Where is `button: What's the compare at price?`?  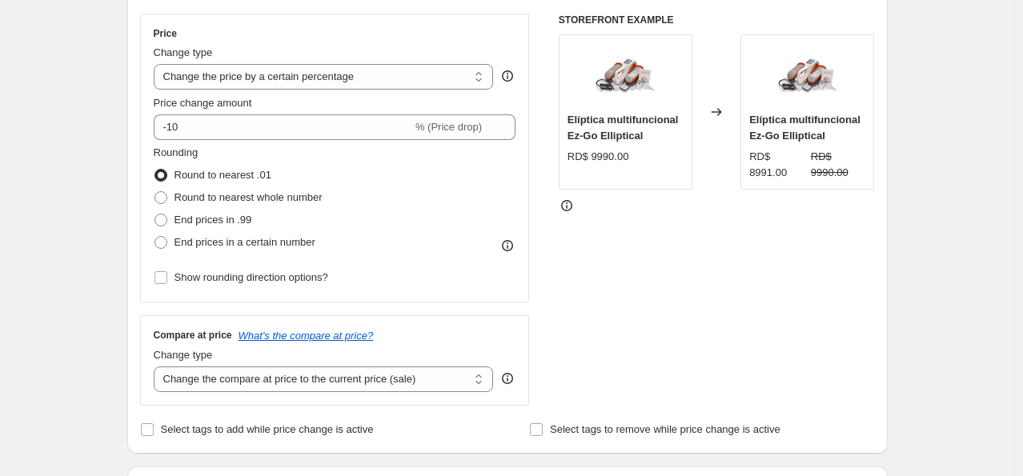
button: What's the compare at price? is located at coordinates (306, 335).